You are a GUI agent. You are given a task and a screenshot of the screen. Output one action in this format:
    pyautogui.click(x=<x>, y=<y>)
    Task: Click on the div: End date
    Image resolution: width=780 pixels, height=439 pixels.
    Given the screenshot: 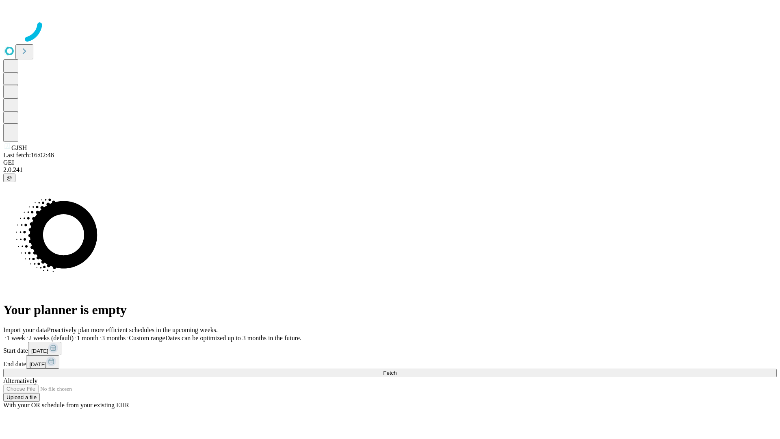 What is the action you would take?
    pyautogui.click(x=390, y=362)
    